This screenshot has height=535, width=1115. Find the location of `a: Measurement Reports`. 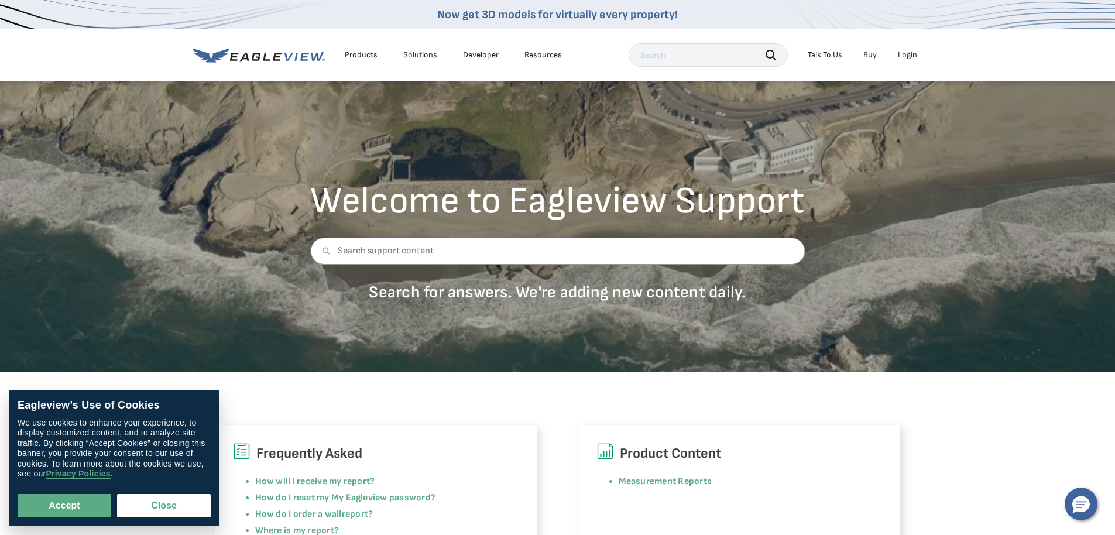

a: Measurement Reports is located at coordinates (665, 481).